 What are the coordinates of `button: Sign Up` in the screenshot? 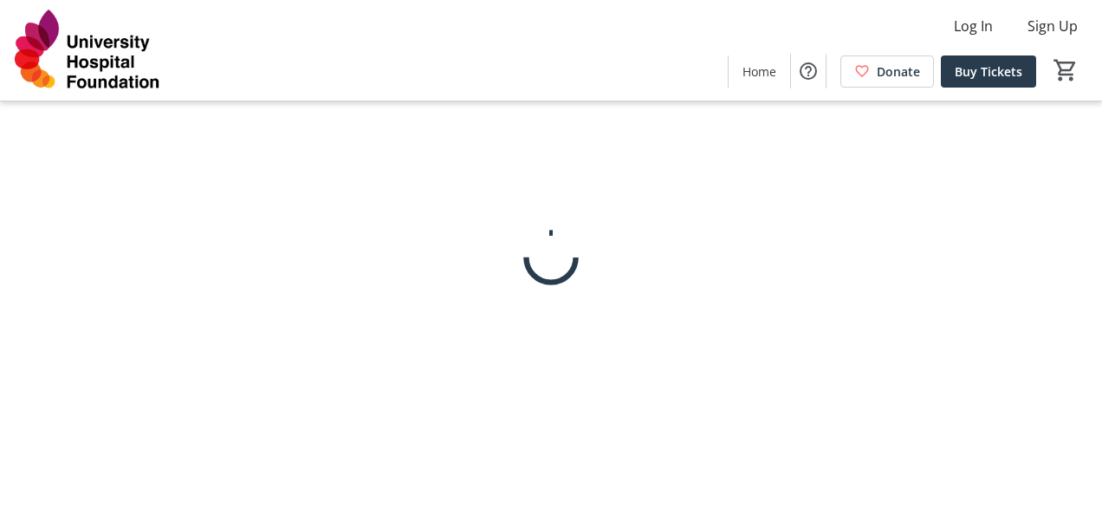 It's located at (1052, 26).